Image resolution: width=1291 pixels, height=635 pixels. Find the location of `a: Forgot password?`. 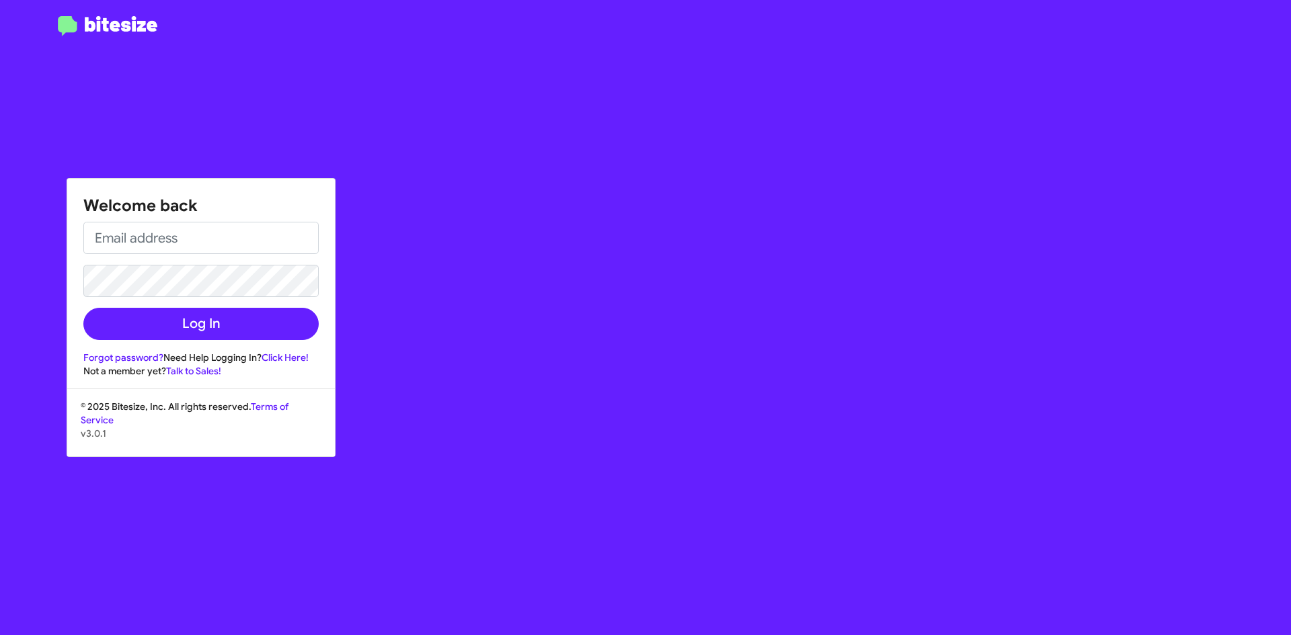

a: Forgot password? is located at coordinates (123, 358).